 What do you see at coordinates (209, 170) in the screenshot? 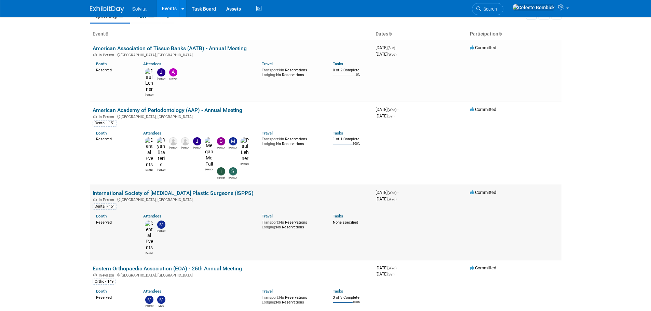
I see `div: Megan McFall` at bounding box center [209, 170].